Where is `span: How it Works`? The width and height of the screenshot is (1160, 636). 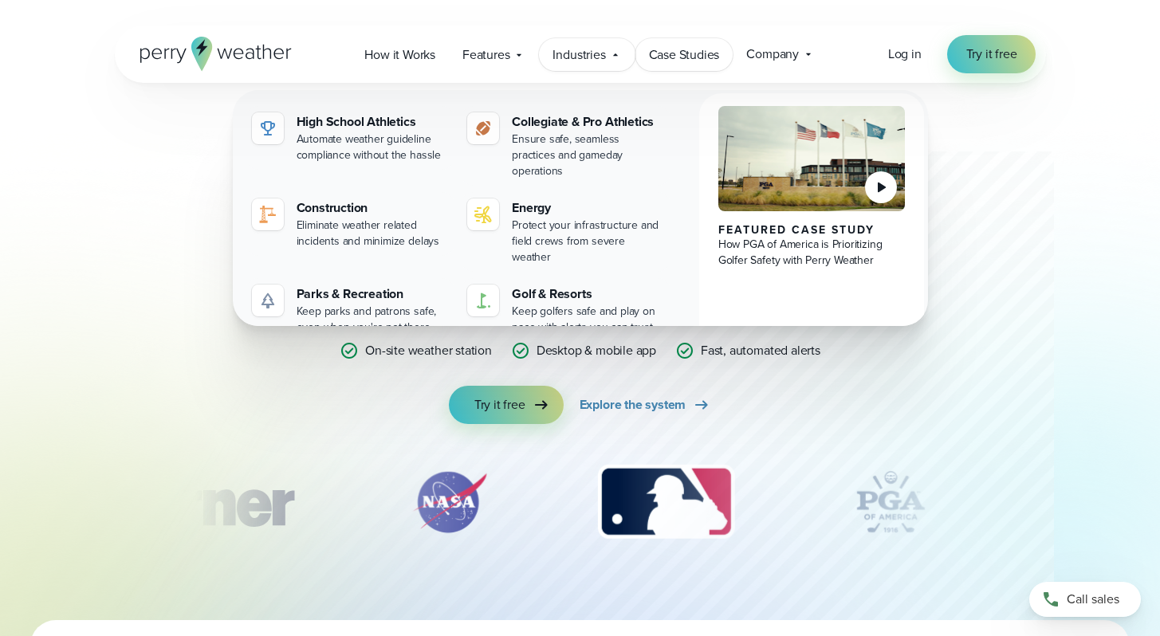 span: How it Works is located at coordinates (400, 55).